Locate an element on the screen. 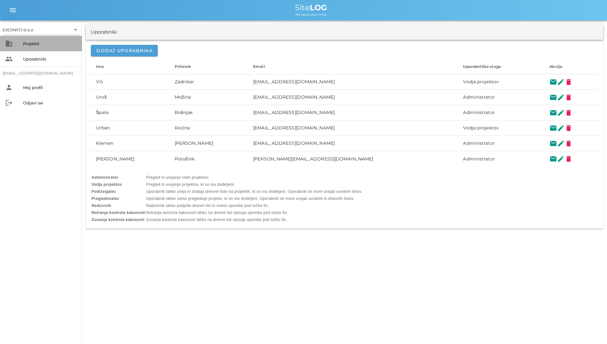 The height and width of the screenshot is (344, 607). b: Pregledovalec is located at coordinates (105, 198).